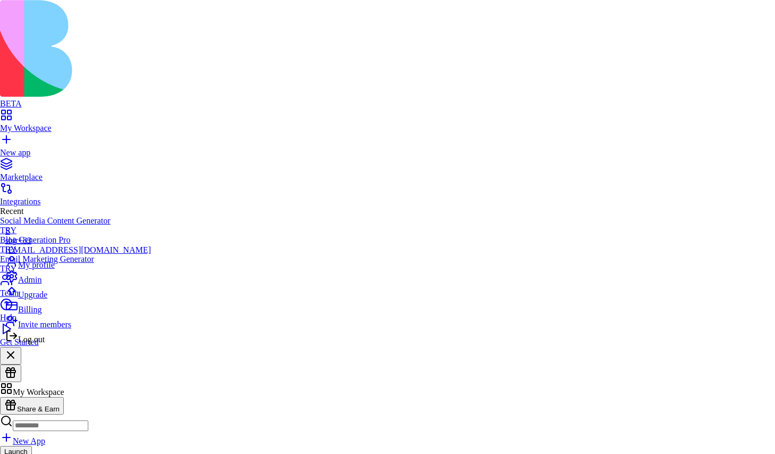 The width and height of the screenshot is (775, 454). I want to click on a: Admin, so click(78, 277).